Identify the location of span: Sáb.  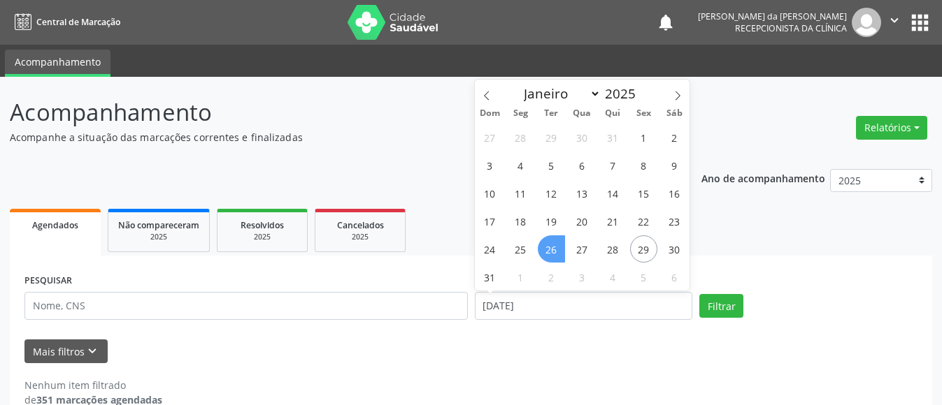
(674, 113).